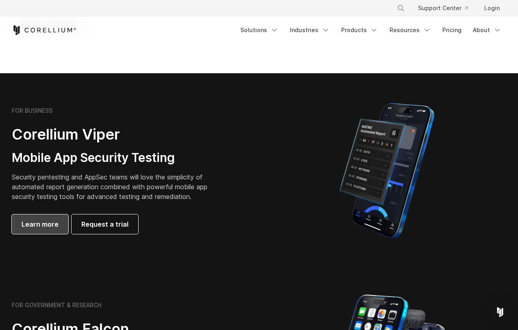 This screenshot has height=330, width=518. I want to click on a: Pricing, so click(452, 30).